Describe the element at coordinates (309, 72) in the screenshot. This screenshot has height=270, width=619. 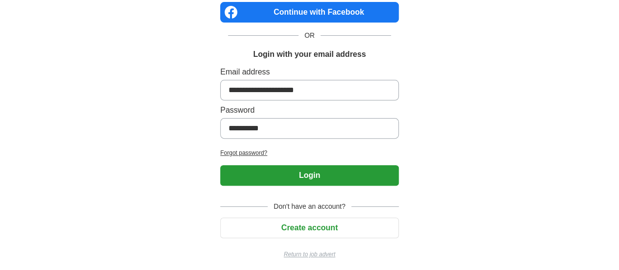
I see `label: Email address` at that location.